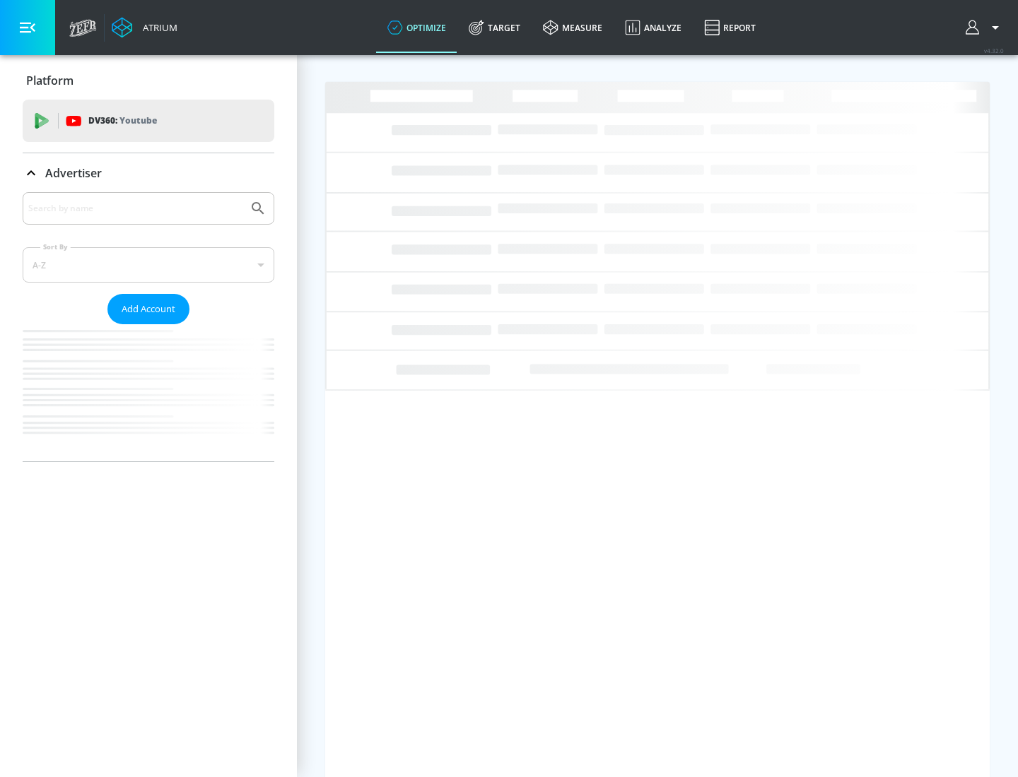 The height and width of the screenshot is (777, 1018). I want to click on a: Analyze, so click(653, 28).